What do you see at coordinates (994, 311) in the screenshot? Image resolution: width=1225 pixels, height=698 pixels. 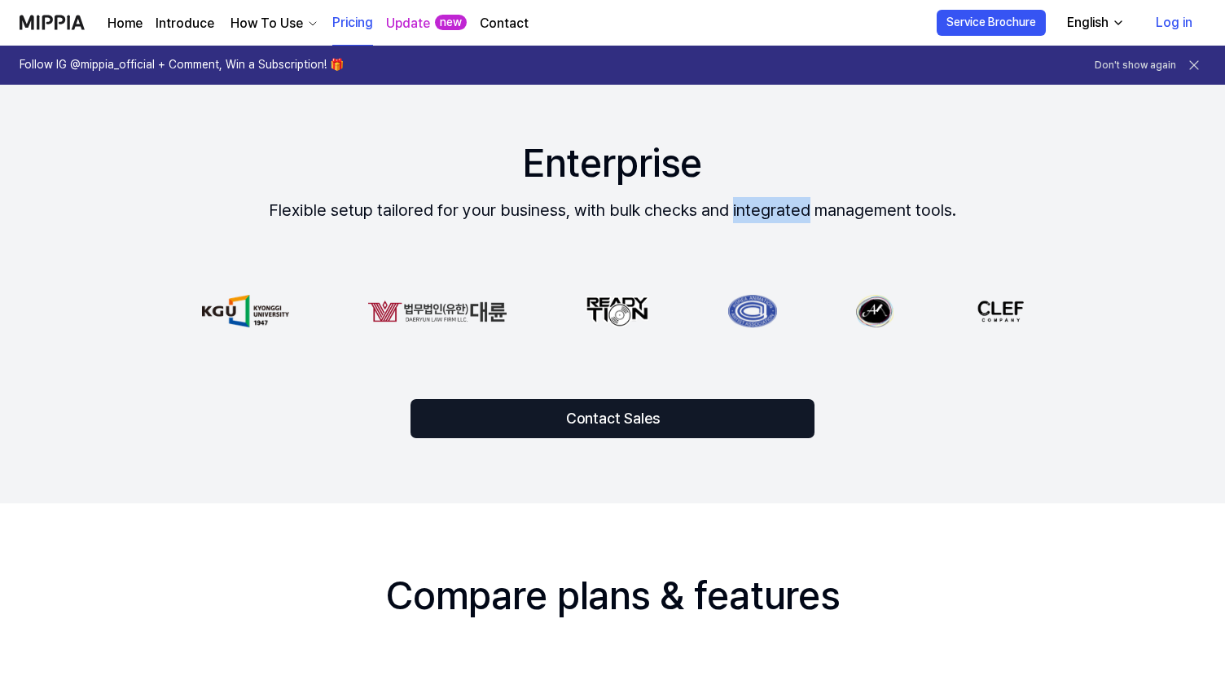 I see `img: partner-logo-5` at bounding box center [994, 311].